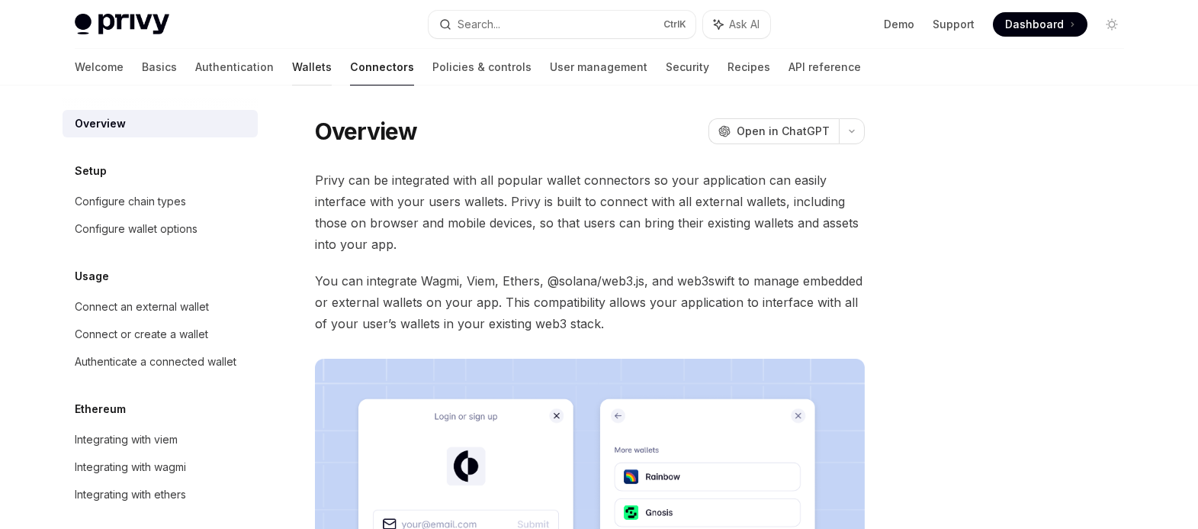 The height and width of the screenshot is (529, 1198). What do you see at coordinates (100, 124) in the screenshot?
I see `div: Overview` at bounding box center [100, 124].